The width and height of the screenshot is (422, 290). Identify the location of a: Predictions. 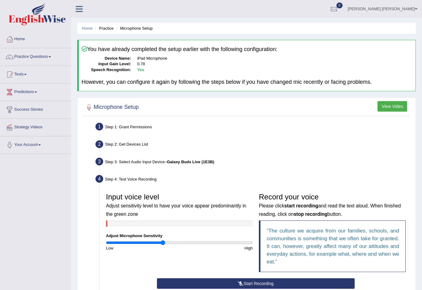
(35, 91).